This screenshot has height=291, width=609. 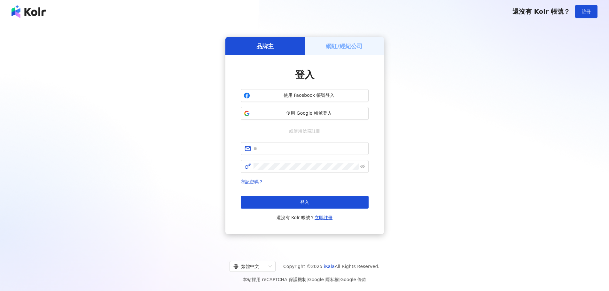 I want to click on a: Google 隱私權, so click(x=324, y=280).